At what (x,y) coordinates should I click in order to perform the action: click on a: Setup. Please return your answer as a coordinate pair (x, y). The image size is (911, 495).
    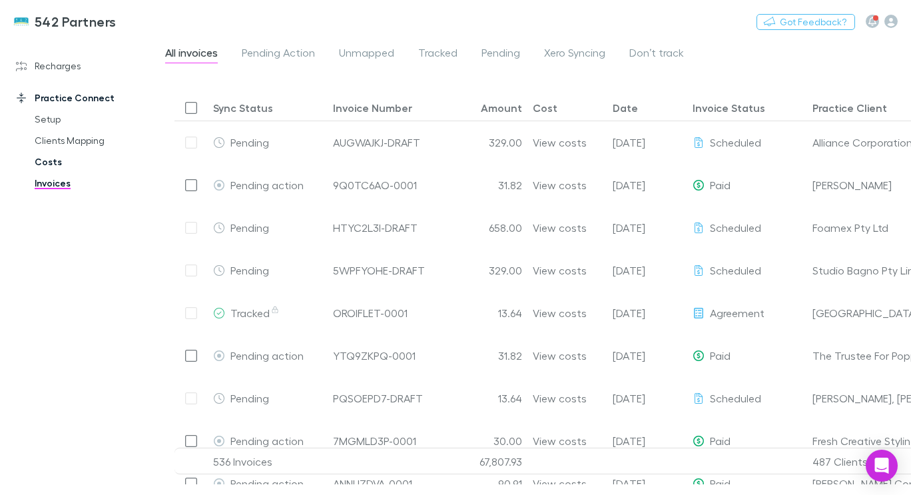
    Looking at the image, I should click on (96, 119).